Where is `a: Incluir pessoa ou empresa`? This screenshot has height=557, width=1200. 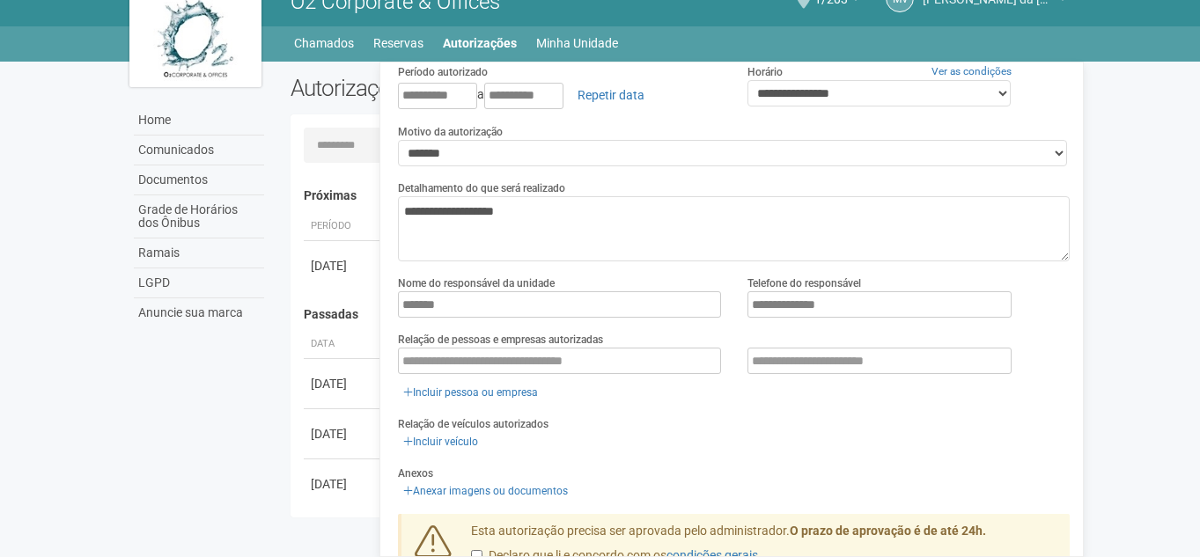 a: Incluir pessoa ou empresa is located at coordinates (470, 393).